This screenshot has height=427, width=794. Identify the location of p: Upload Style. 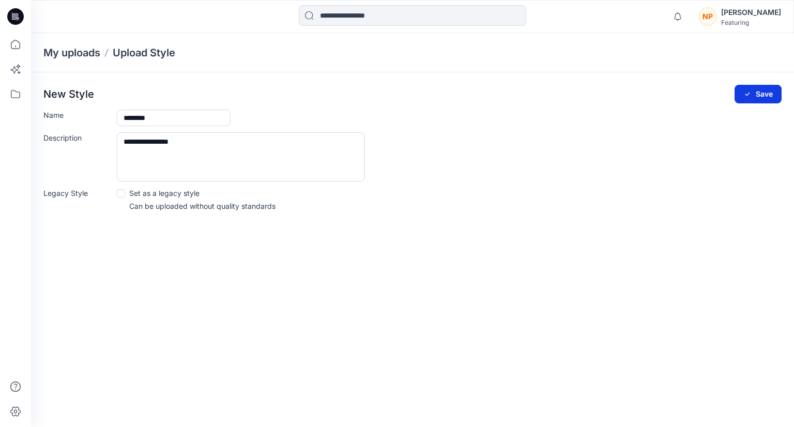
(144, 53).